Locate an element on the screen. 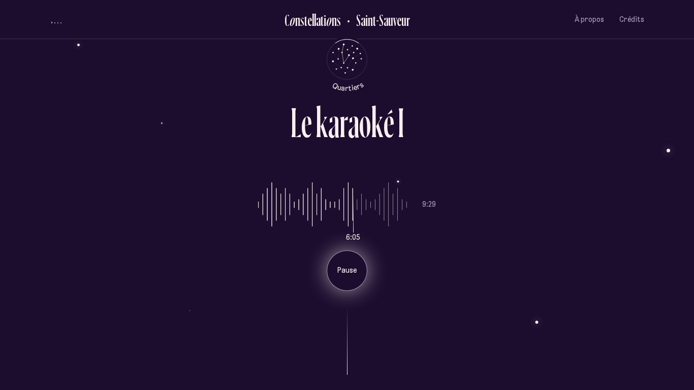 The image size is (694, 390). div: C is located at coordinates (286, 20).